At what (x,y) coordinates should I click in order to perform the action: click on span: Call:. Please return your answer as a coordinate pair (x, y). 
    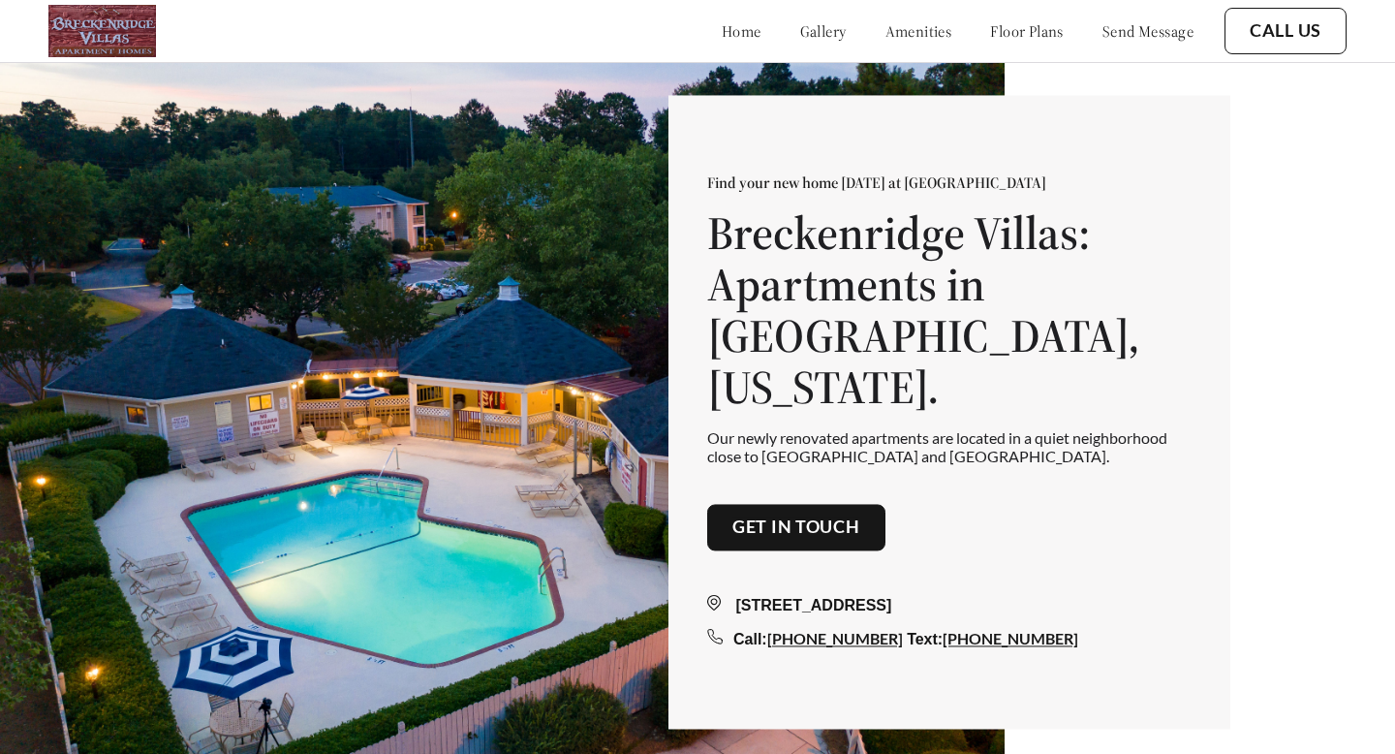
    Looking at the image, I should click on (750, 639).